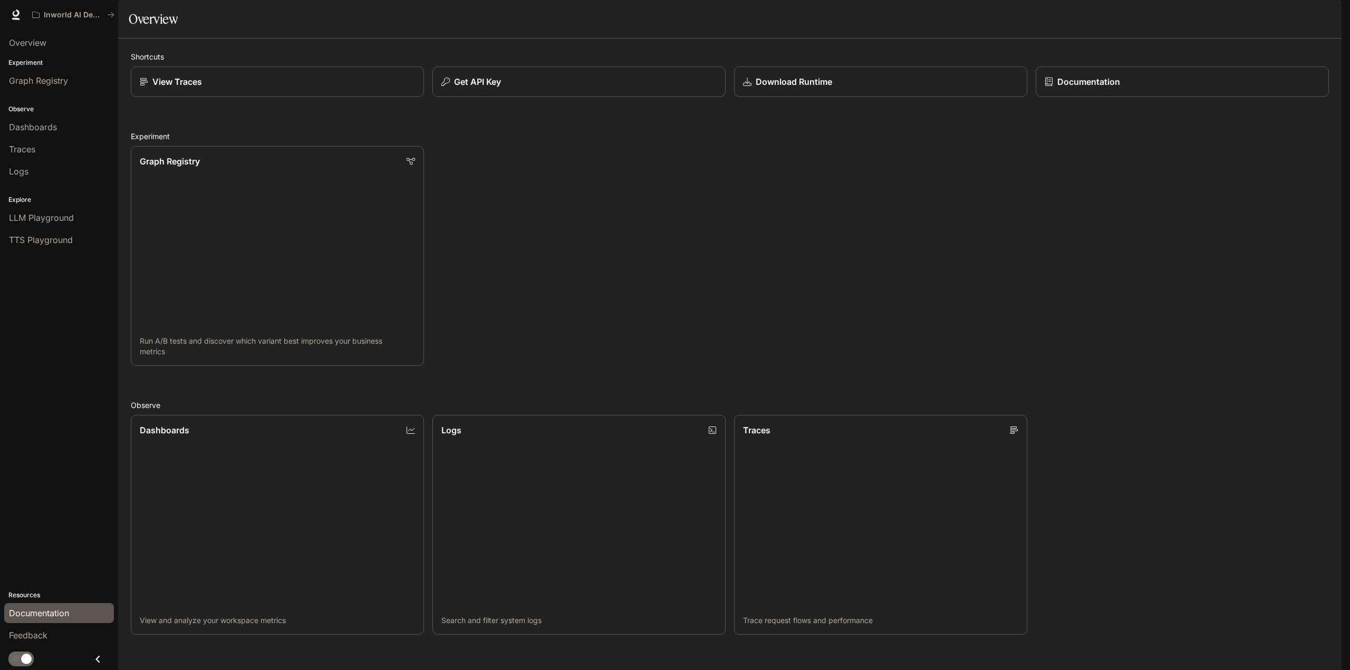 The width and height of the screenshot is (1350, 670). What do you see at coordinates (73, 15) in the screenshot?
I see `p: Inworld AI Demos` at bounding box center [73, 15].